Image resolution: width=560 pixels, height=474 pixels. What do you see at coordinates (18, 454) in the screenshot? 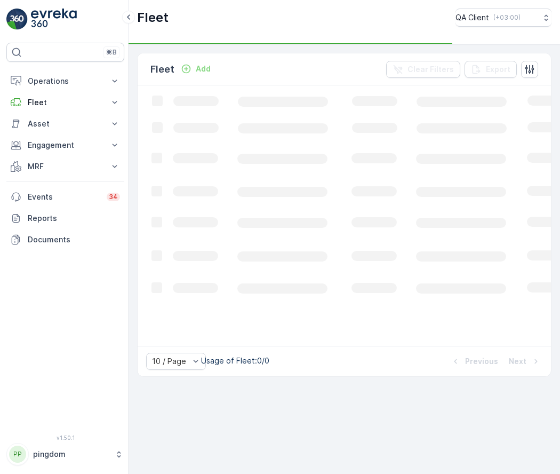
I see `div: PP` at bounding box center [18, 454].